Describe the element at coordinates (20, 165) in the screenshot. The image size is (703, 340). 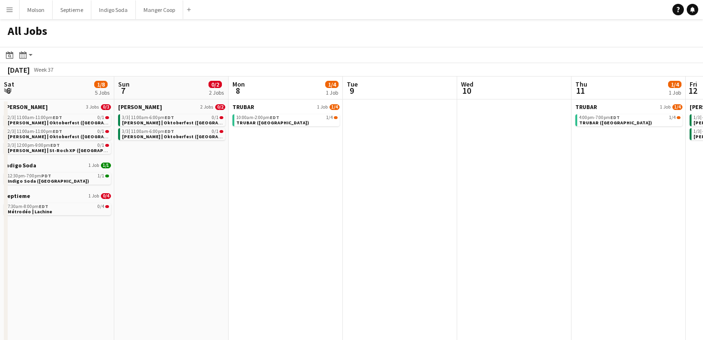
I see `span: Indigo Soda` at that location.